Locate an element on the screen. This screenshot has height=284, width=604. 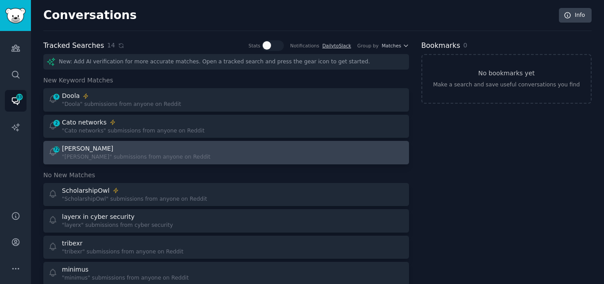
a: 2Cato networks"Cato networks" submissions from anyone on Reddit is located at coordinates (226, 126).